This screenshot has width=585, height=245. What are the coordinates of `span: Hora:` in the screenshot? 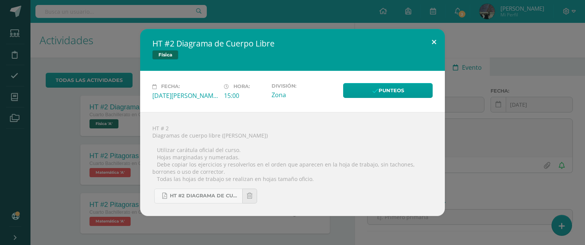 It's located at (241, 86).